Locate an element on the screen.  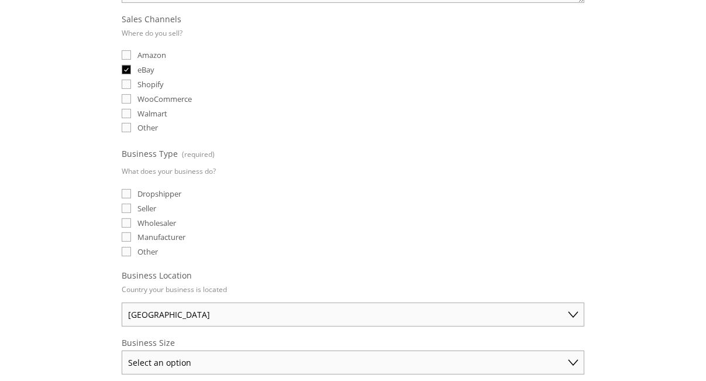
span: Amazon is located at coordinates (152, 55).